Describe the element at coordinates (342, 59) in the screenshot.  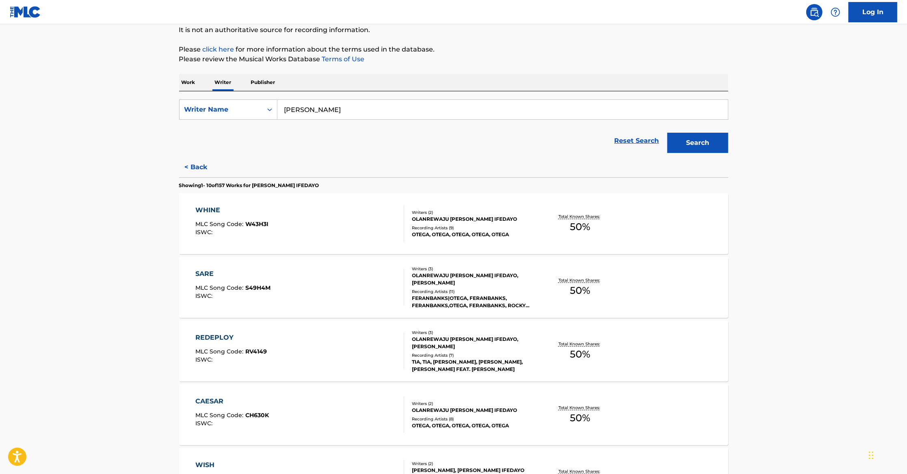
I see `a: Terms of Use` at that location.